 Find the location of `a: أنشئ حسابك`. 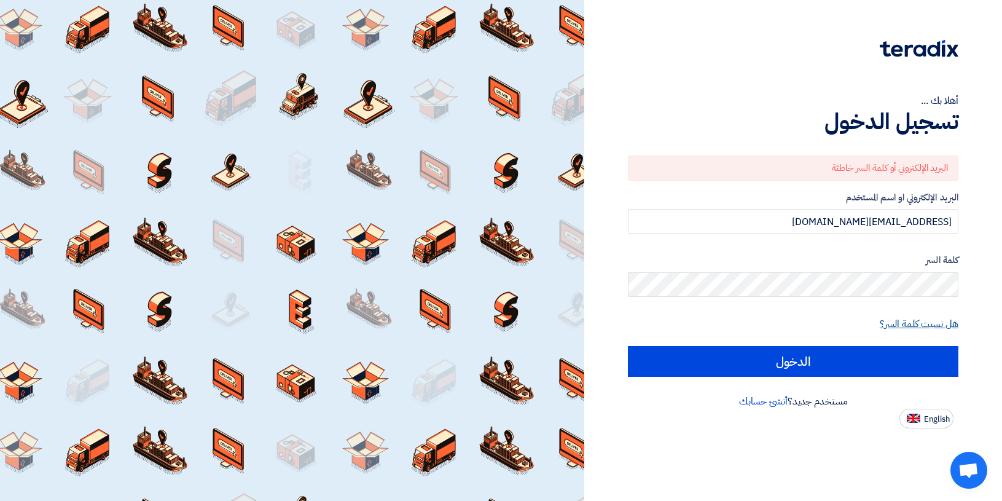

a: أنشئ حسابك is located at coordinates (763, 401).